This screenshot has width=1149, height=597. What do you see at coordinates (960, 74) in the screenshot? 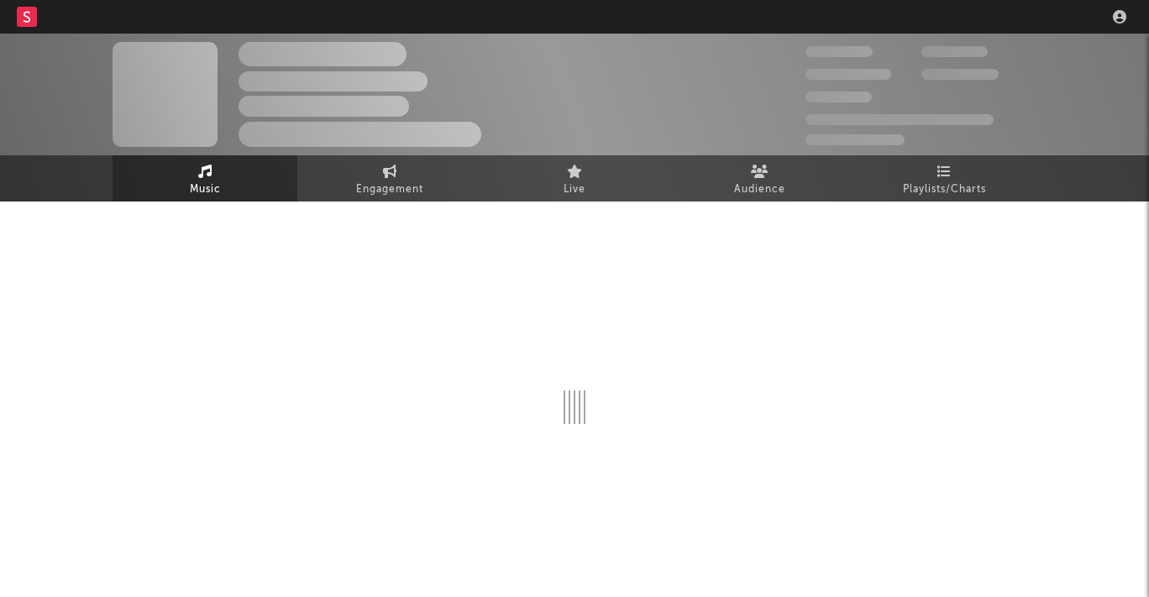
I see `span: 1,000,000` at bounding box center [960, 74].